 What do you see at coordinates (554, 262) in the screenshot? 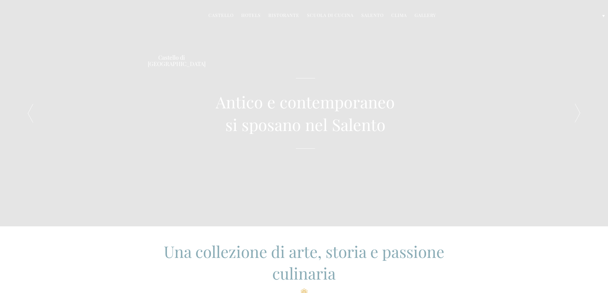
I see `img: svg%3E` at bounding box center [554, 262].